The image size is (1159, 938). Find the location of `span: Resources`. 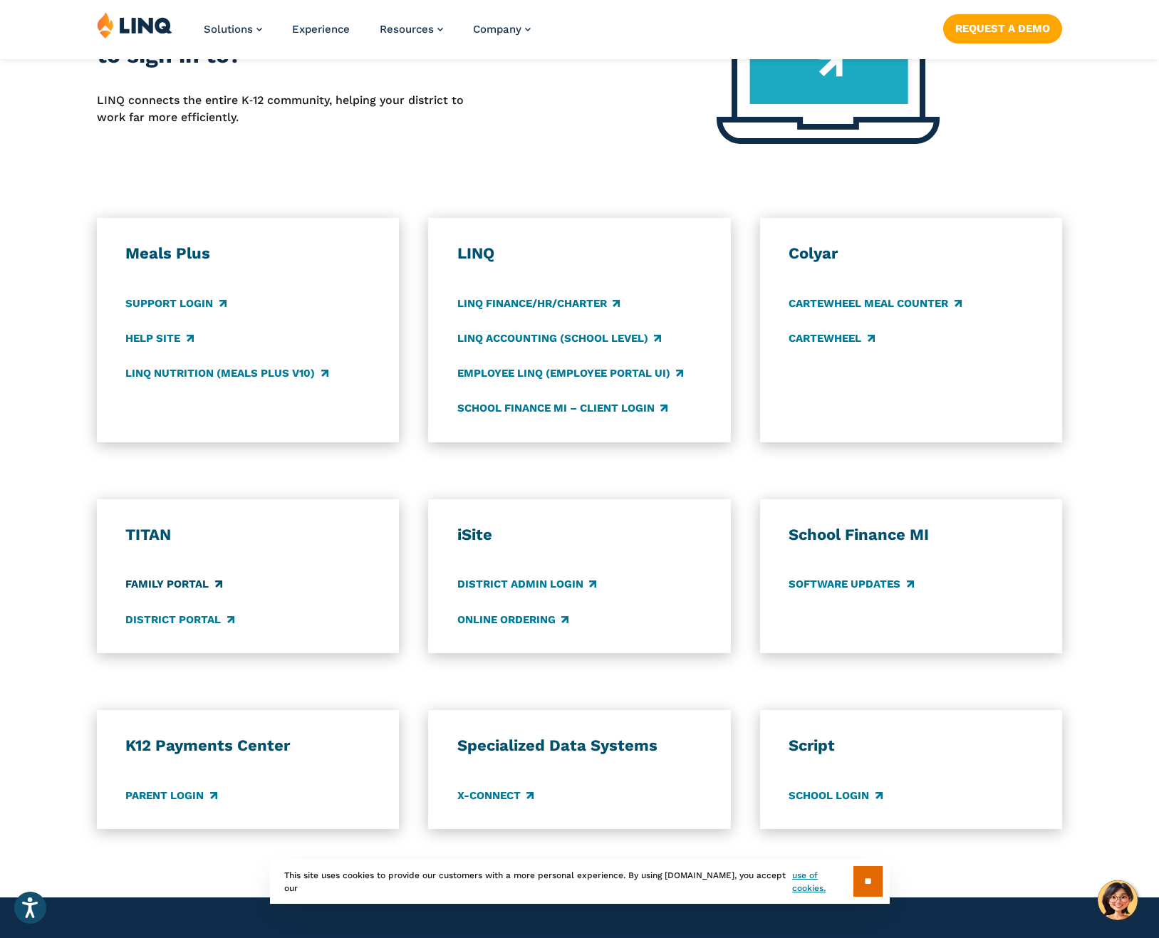

span: Resources is located at coordinates (407, 29).